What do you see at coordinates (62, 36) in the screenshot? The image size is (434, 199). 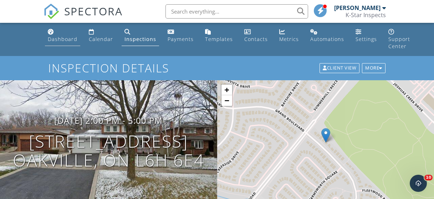 I see `a: Dashboard` at bounding box center [62, 36].